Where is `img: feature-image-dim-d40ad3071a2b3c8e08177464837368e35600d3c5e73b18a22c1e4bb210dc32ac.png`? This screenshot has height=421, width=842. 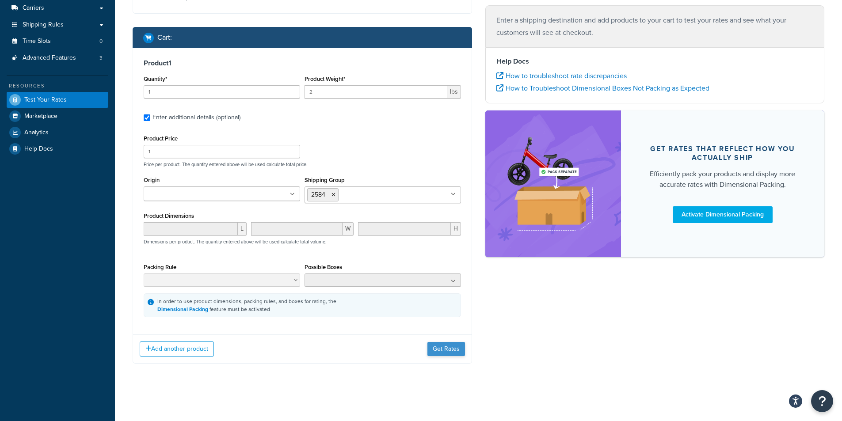
img: feature-image-dim-d40ad3071a2b3c8e08177464837368e35600d3c5e73b18a22c1e4bb210dc32ac.png is located at coordinates (553, 183).